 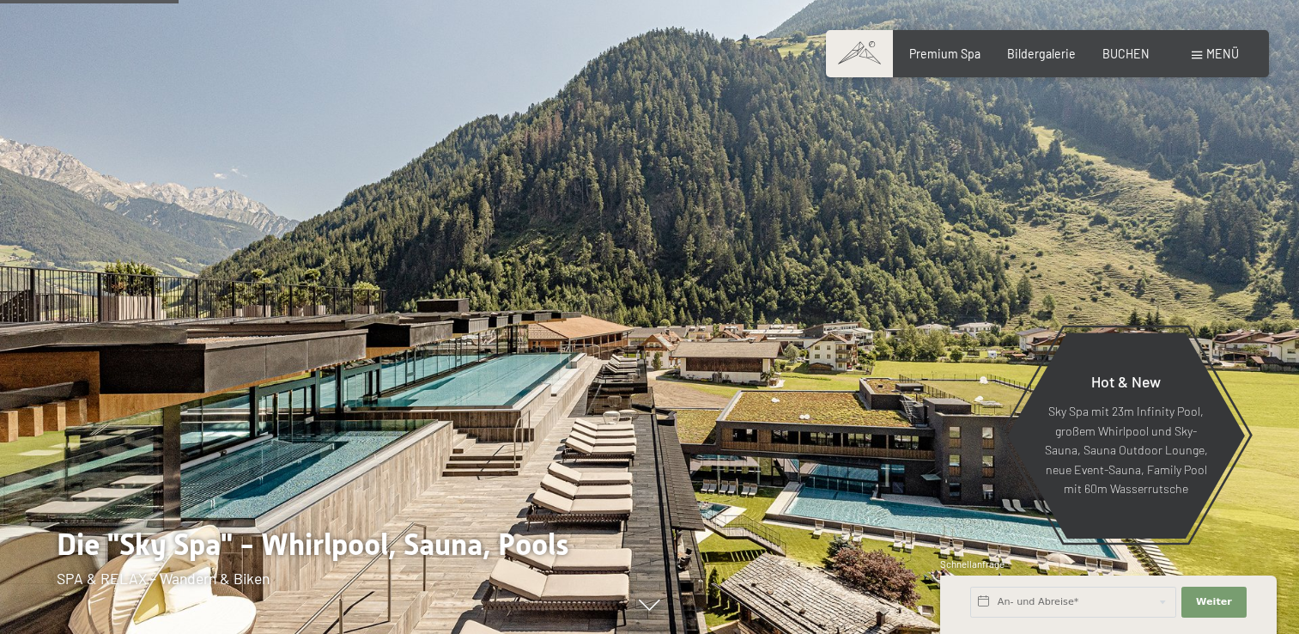 I want to click on span: Hot & New, so click(x=1126, y=381).